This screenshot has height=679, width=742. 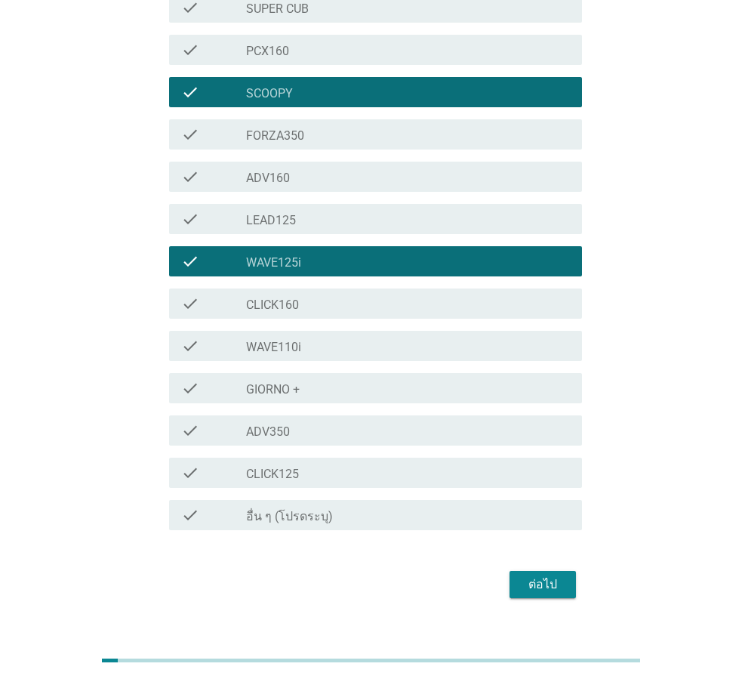 I want to click on label: CLICK160, so click(x=272, y=305).